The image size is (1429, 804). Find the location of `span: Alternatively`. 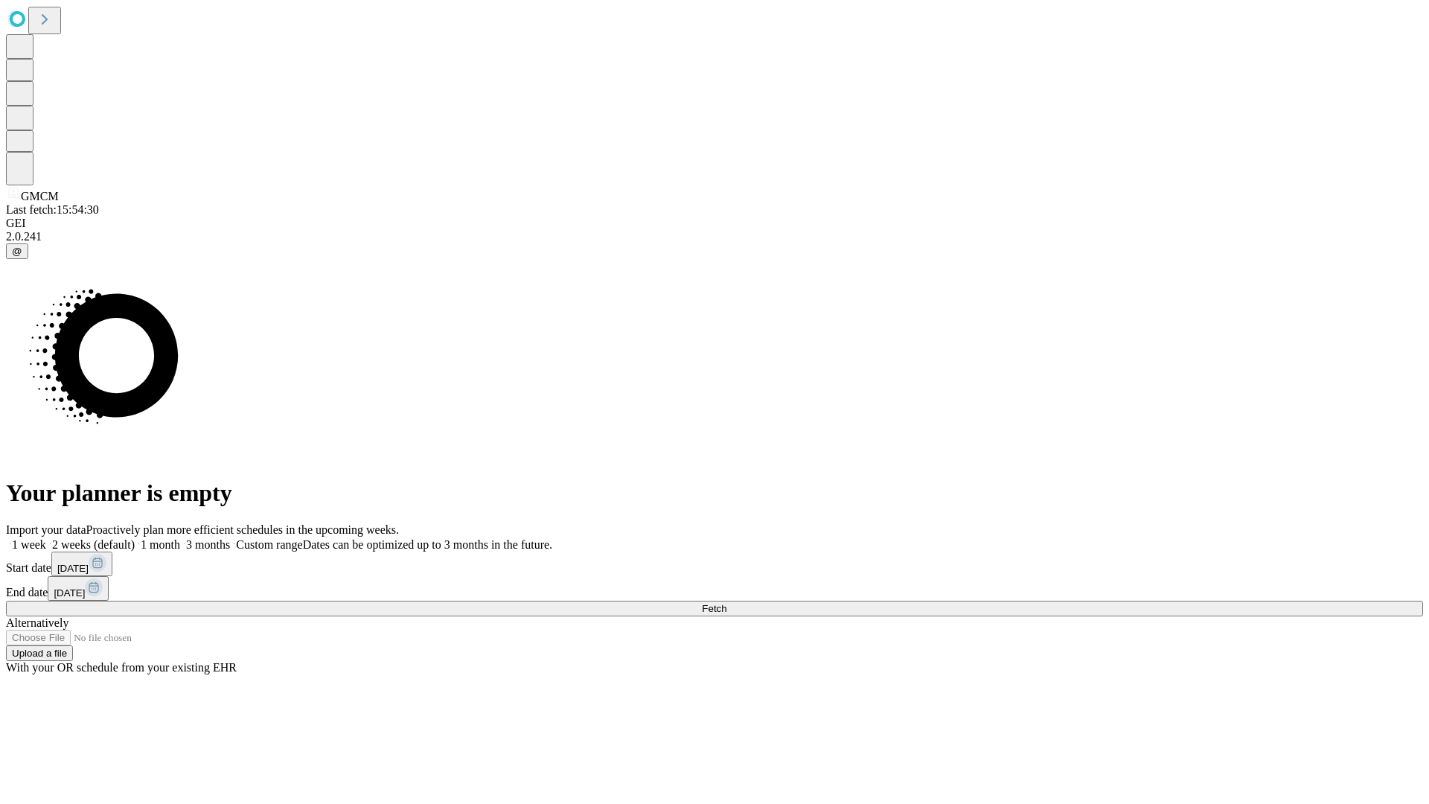

span: Alternatively is located at coordinates (37, 622).